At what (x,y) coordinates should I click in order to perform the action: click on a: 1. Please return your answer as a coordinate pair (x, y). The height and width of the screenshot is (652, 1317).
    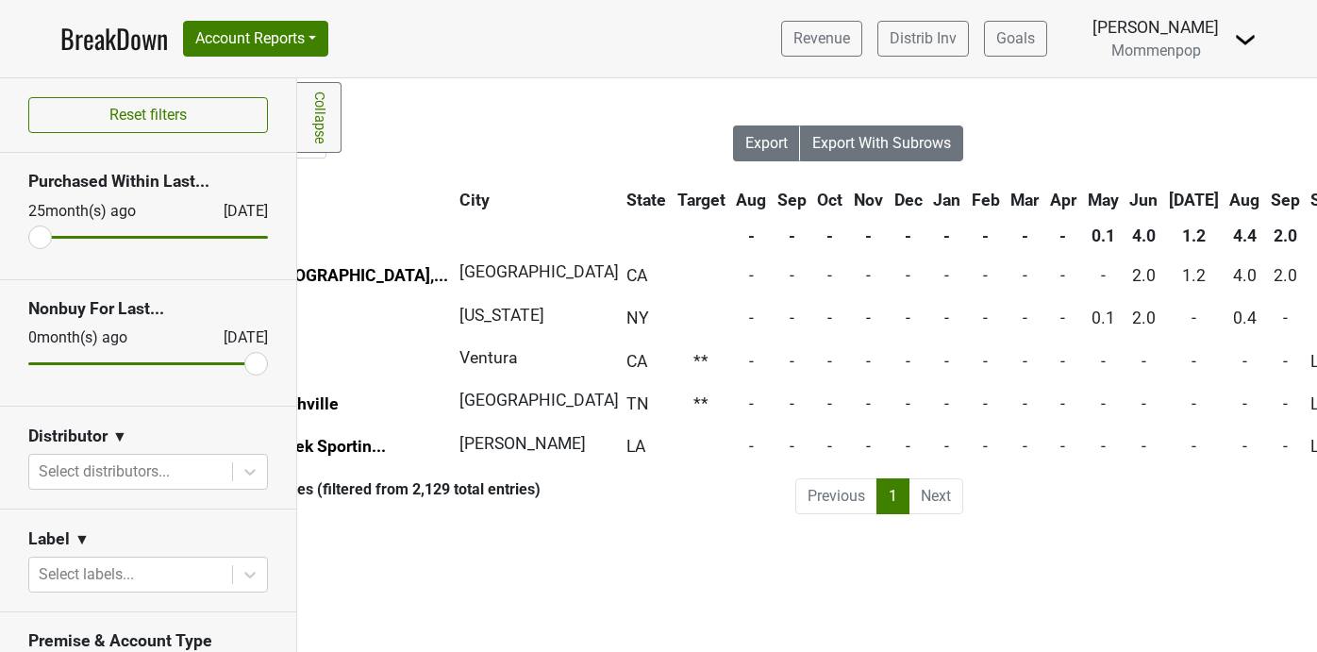
    Looking at the image, I should click on (892, 496).